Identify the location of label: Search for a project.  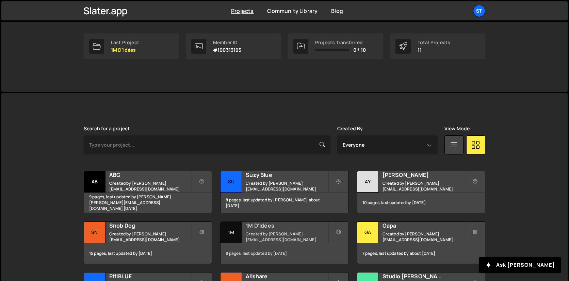
(107, 129).